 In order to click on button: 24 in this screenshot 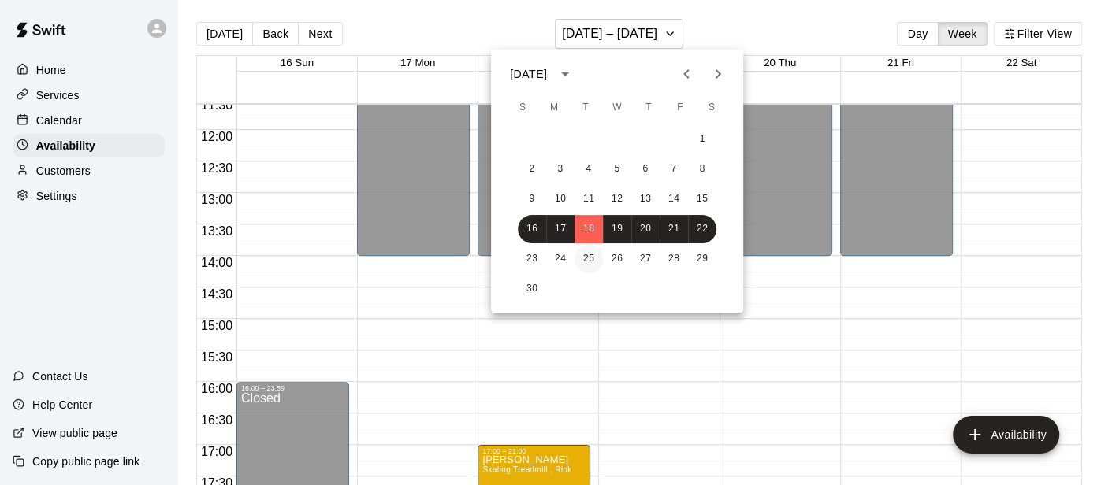, I will do `click(560, 259)`.